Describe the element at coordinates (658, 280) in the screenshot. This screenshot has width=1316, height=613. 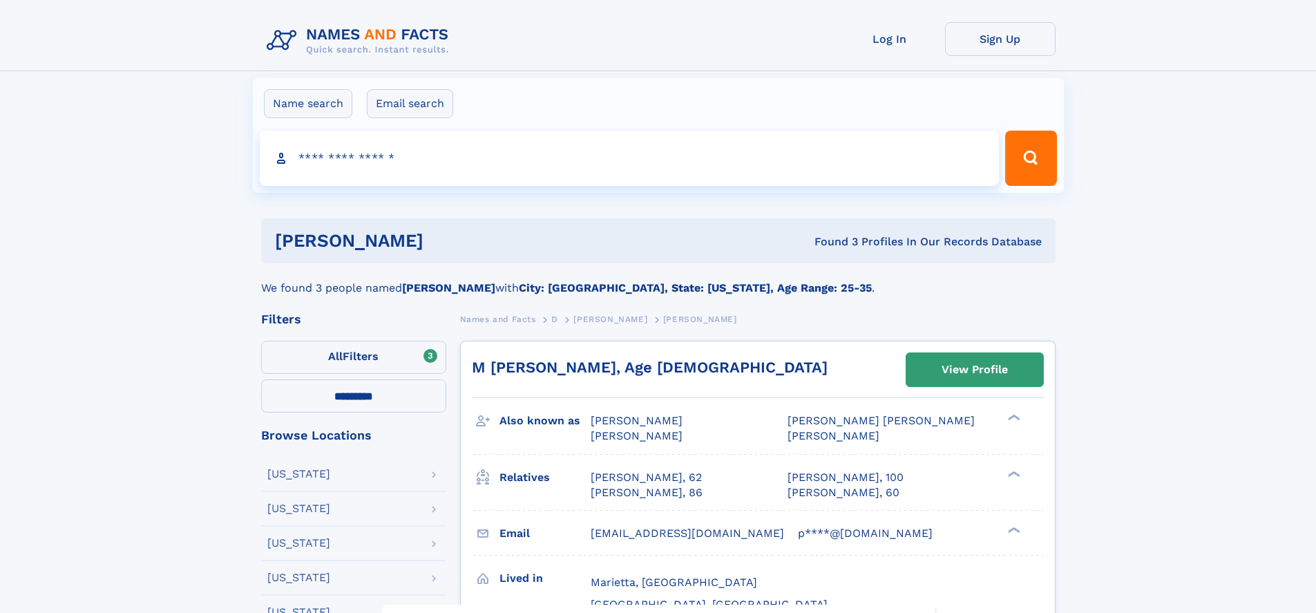
I see `div: We found 3 people named with .` at that location.